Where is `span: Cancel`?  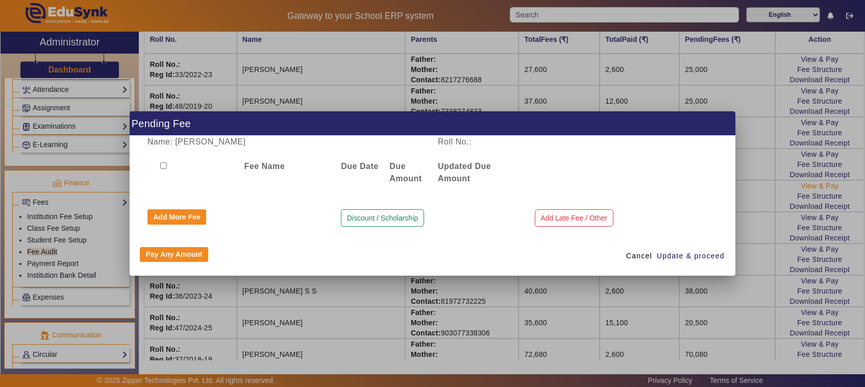 span: Cancel is located at coordinates (639, 256).